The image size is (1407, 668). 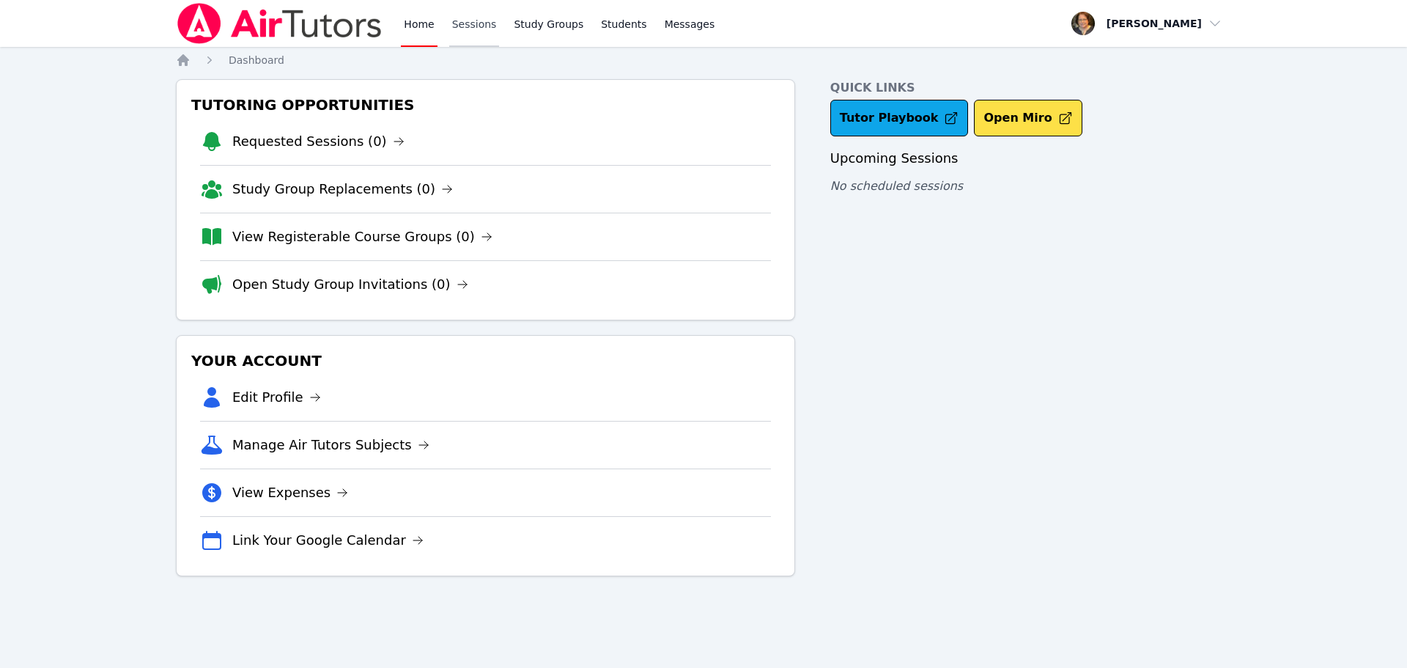 What do you see at coordinates (899, 118) in the screenshot?
I see `a: Tutor Playbook` at bounding box center [899, 118].